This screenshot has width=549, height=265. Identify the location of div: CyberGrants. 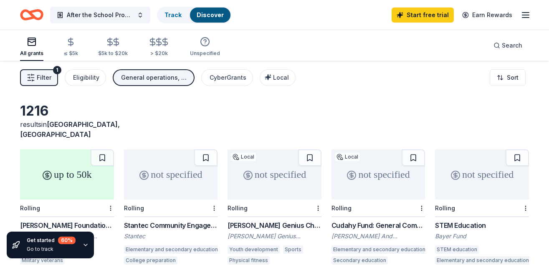
(228, 78).